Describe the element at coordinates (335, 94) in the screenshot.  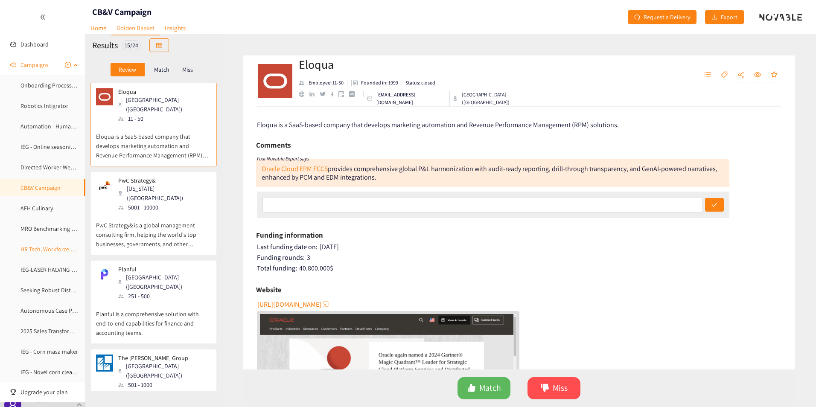
I see `a: facebook` at that location.